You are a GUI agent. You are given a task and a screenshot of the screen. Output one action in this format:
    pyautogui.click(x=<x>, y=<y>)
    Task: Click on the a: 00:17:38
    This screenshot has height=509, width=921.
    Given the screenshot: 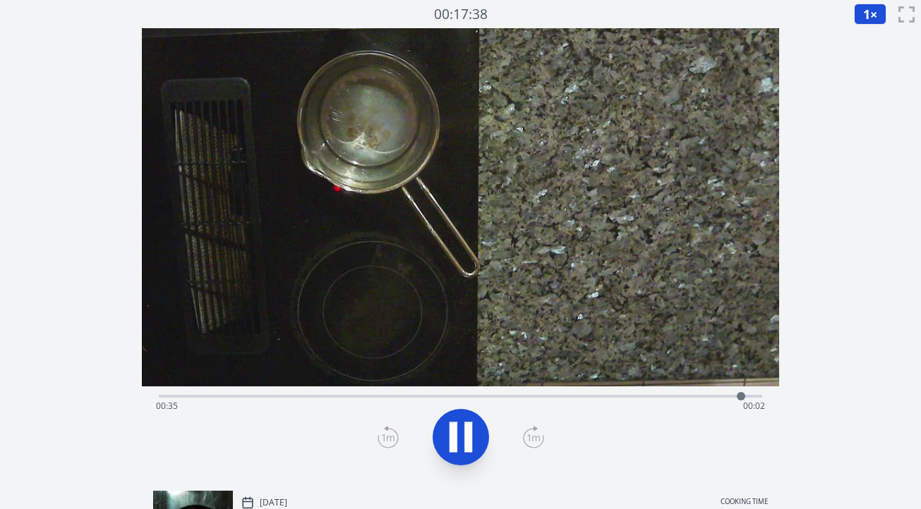 What is the action you would take?
    pyautogui.click(x=461, y=14)
    